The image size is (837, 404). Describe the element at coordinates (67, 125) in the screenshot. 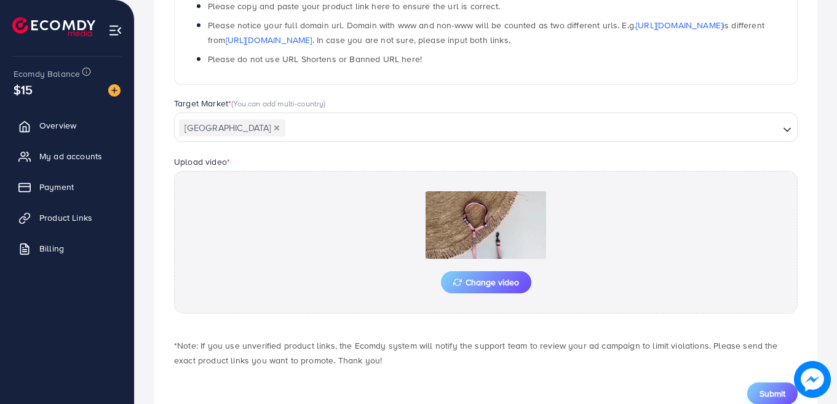

I see `a: Overview` at that location.